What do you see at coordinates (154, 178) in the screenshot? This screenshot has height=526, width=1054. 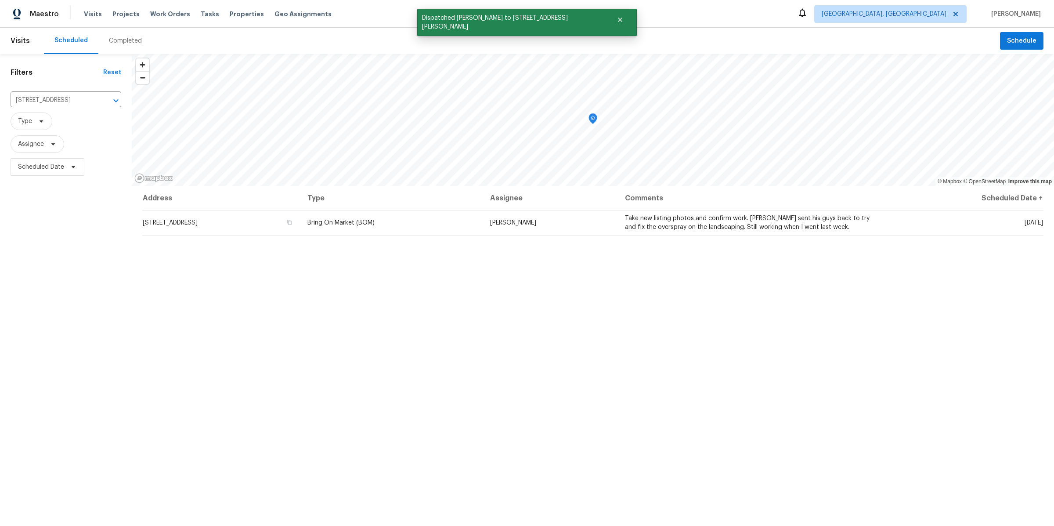 I see `a: Mapbox homepage` at bounding box center [154, 178].